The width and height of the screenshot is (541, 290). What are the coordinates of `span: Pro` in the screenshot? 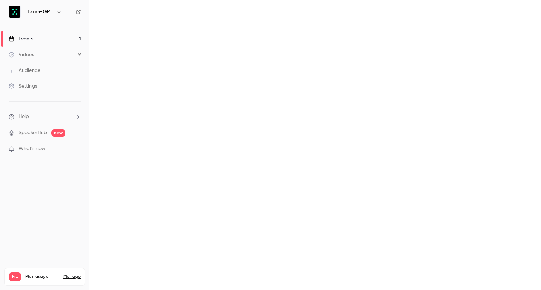 It's located at (15, 277).